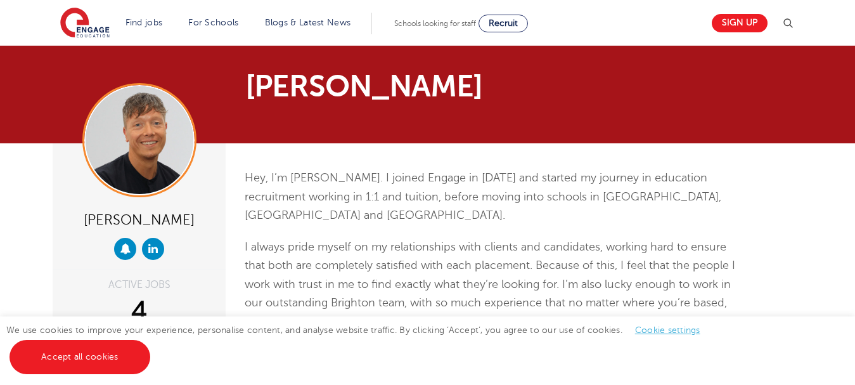 The width and height of the screenshot is (855, 385). Describe the element at coordinates (504, 23) in the screenshot. I see `a: Recruit` at that location.